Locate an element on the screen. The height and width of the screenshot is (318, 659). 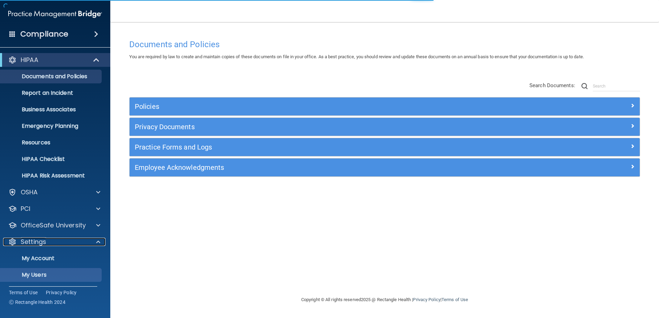
img: ic-search.3b580494.png is located at coordinates (585, 86).